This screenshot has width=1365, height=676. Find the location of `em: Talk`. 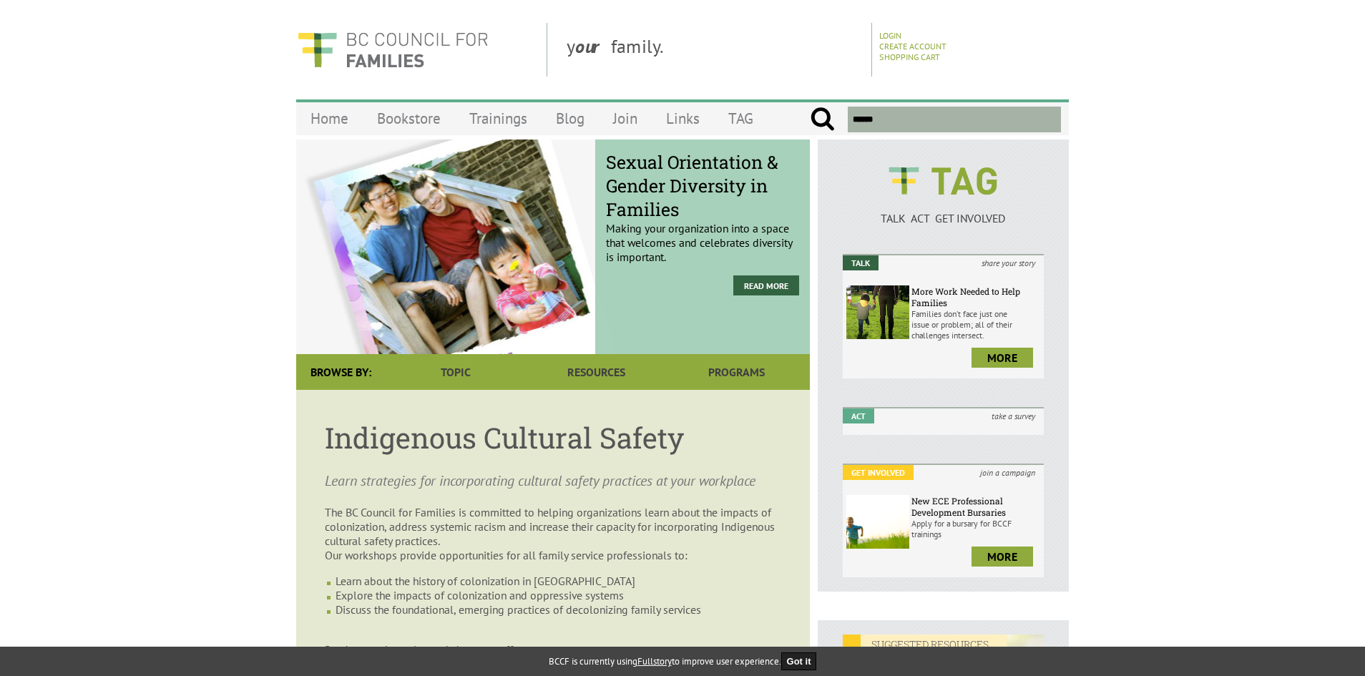

em: Talk is located at coordinates (861, 263).